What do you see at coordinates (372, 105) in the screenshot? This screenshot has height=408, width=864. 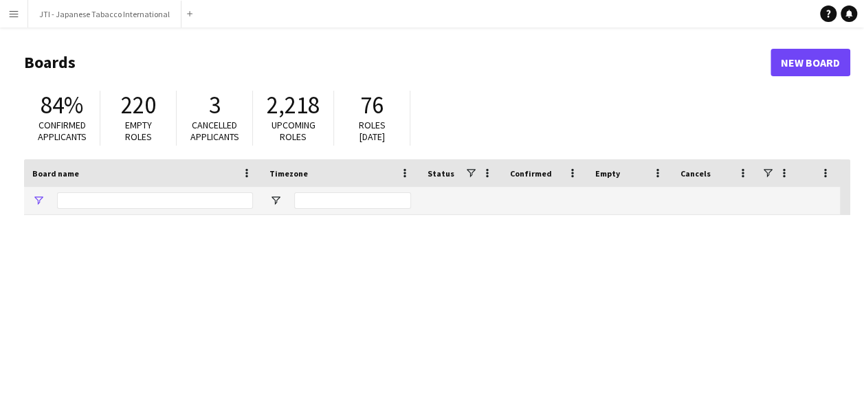 I see `span: 76` at bounding box center [372, 105].